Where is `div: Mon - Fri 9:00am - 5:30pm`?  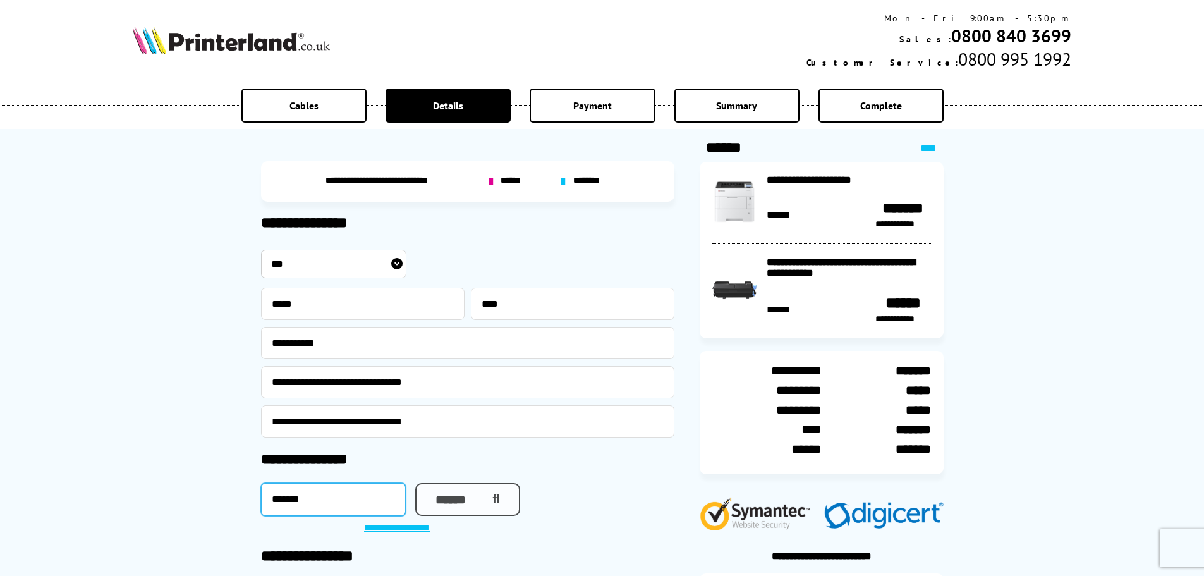
div: Mon - Fri 9:00am - 5:30pm is located at coordinates (939, 18).